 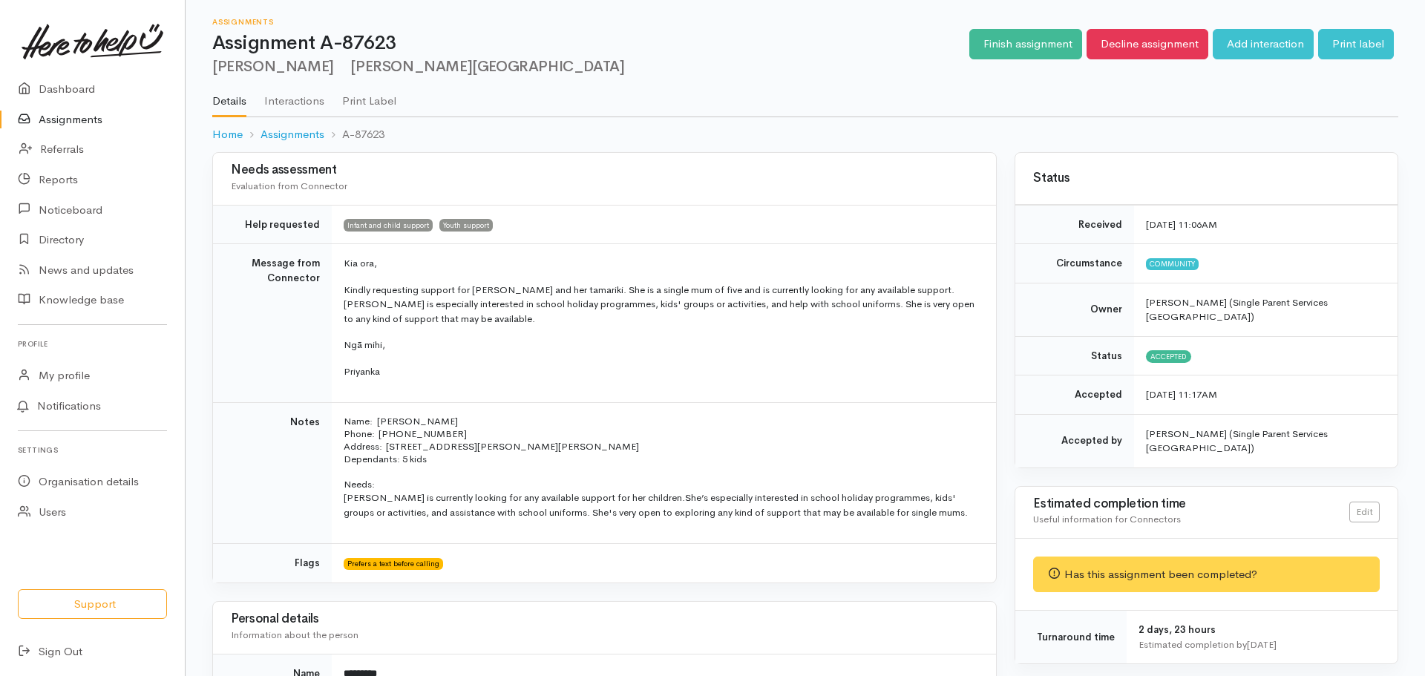 I want to click on td: Received, so click(x=1074, y=224).